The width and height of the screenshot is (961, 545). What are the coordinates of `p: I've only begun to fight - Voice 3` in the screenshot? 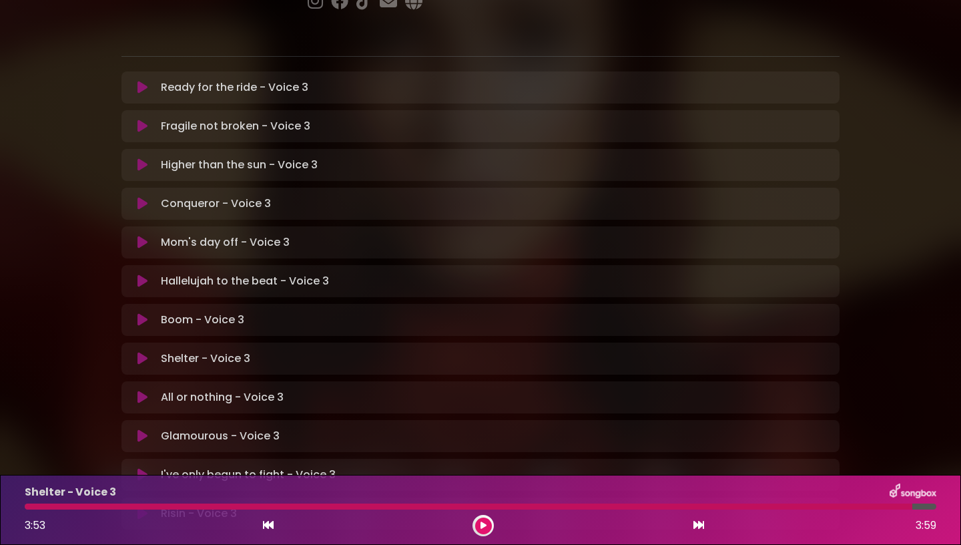 It's located at (248, 474).